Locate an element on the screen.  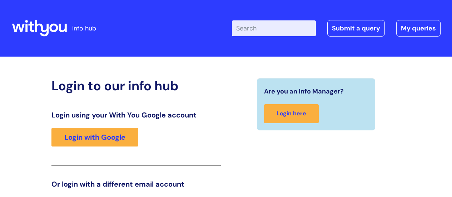
h3: Or login with a different email account is located at coordinates (136, 184).